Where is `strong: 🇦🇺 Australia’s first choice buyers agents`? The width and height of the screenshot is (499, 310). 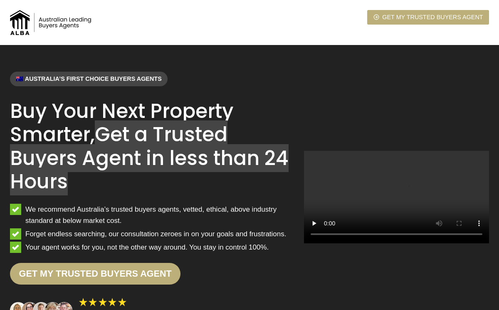
strong: 🇦🇺 Australia’s first choice buyers agents is located at coordinates (89, 79).